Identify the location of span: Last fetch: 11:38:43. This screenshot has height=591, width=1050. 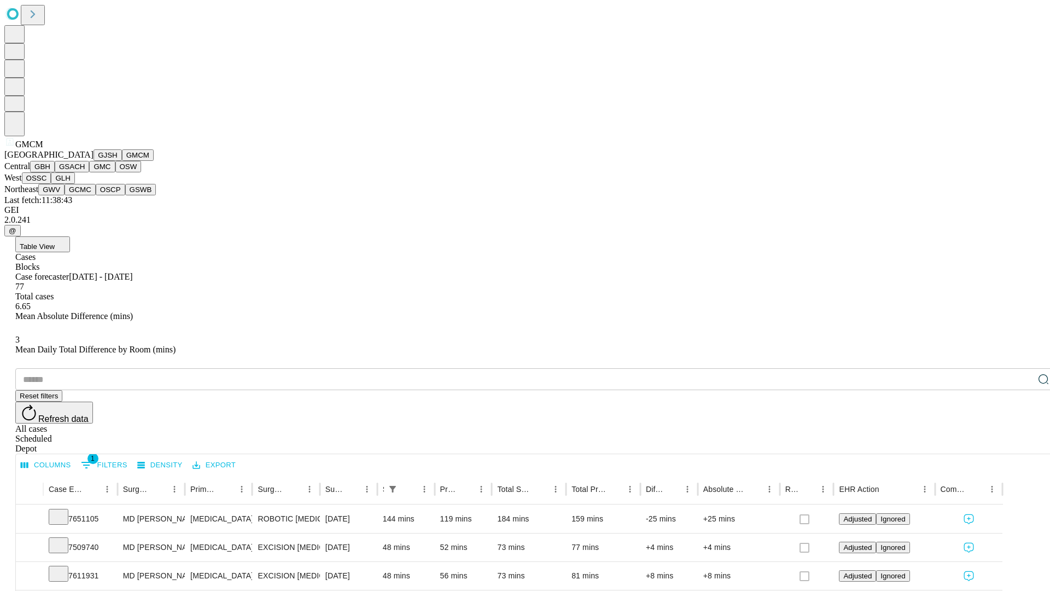
(38, 200).